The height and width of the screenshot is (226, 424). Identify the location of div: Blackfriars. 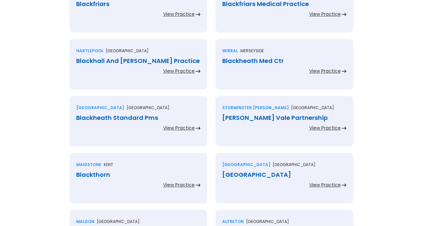
(138, 4).